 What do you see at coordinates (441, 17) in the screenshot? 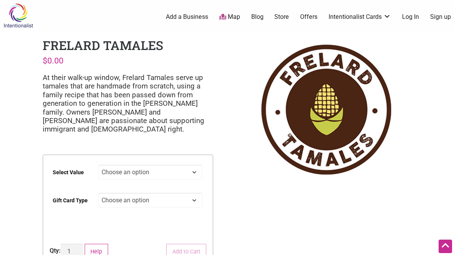
I see `a: Sign up` at bounding box center [441, 17].